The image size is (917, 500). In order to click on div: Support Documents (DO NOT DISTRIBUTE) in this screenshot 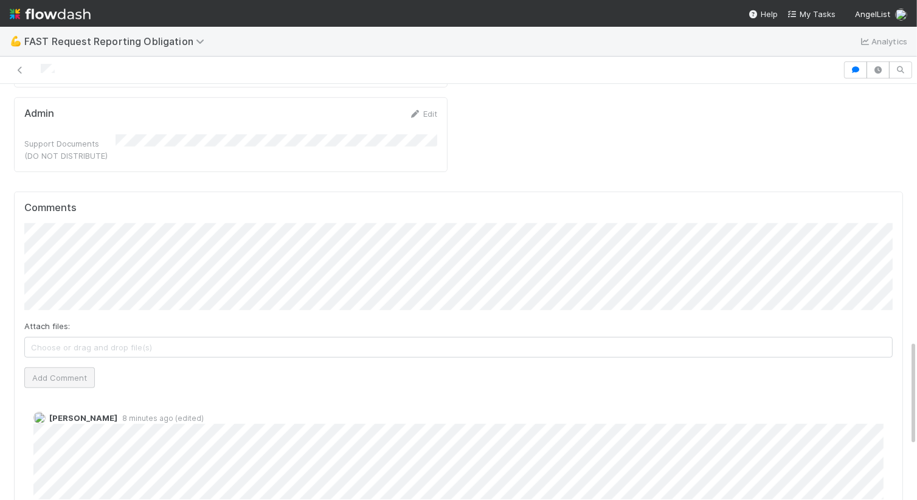, I will do `click(70, 150)`.